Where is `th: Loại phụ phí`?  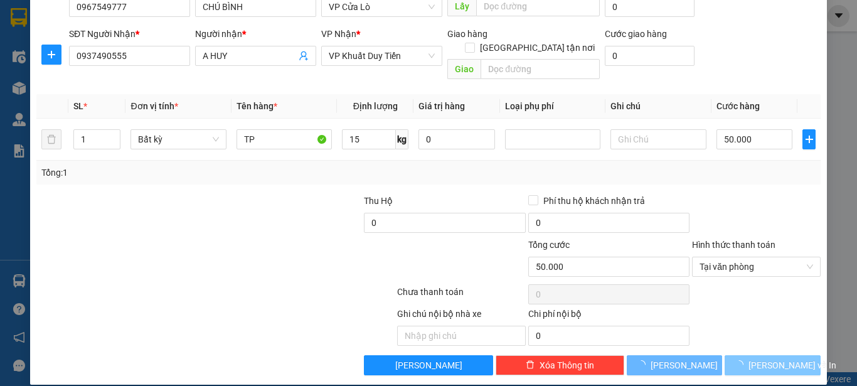 th: Loại phụ phí is located at coordinates (553, 106).